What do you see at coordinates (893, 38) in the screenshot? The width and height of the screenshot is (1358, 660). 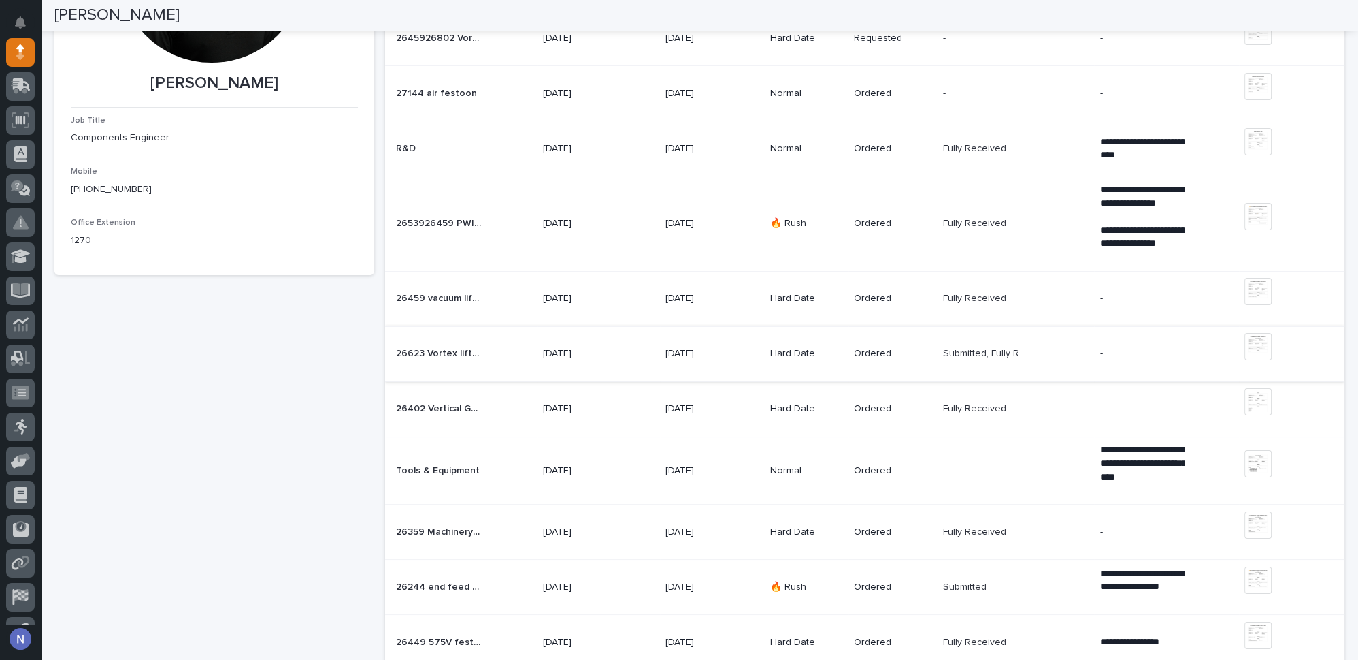 I see `p: Requested` at bounding box center [893, 38].